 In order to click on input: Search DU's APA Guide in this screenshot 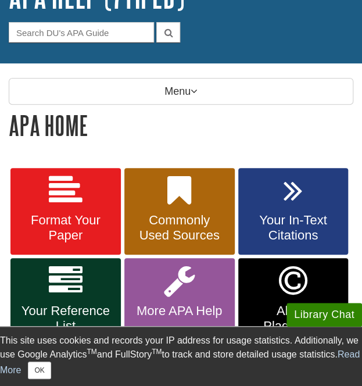, I will do `click(81, 32)`.